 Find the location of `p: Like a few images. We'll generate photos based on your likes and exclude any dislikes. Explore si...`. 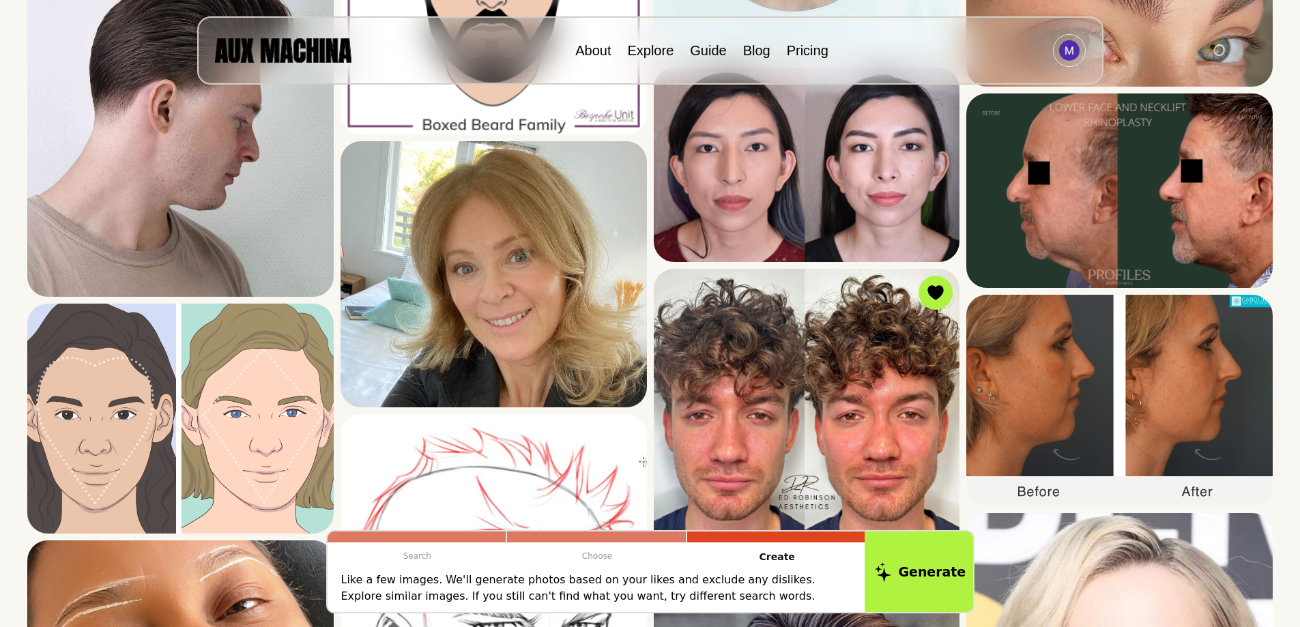

p: Like a few images. We'll generate photos based on your likes and exclude any dislikes. Explore si... is located at coordinates (597, 588).